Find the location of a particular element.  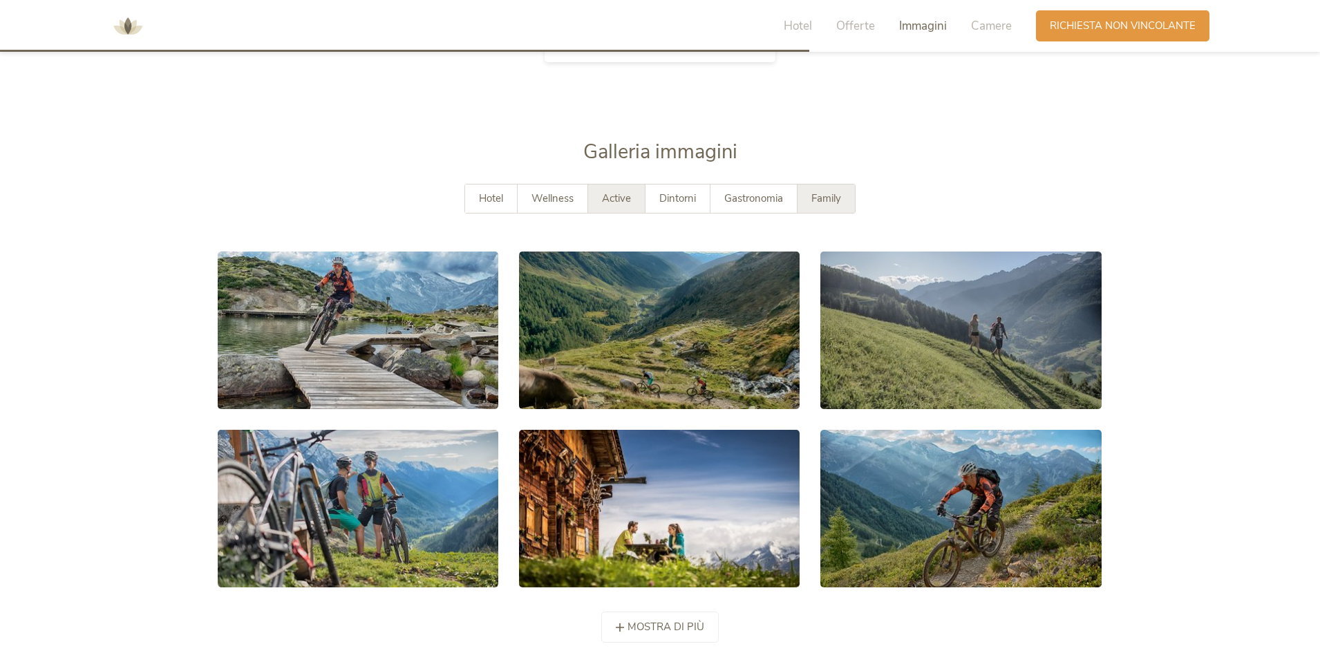

span: Gastronomia is located at coordinates (753, 198).